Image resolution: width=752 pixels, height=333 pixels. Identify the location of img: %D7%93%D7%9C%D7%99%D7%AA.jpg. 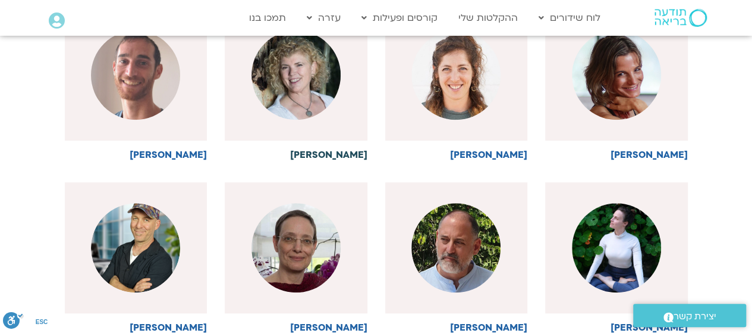
(617, 75).